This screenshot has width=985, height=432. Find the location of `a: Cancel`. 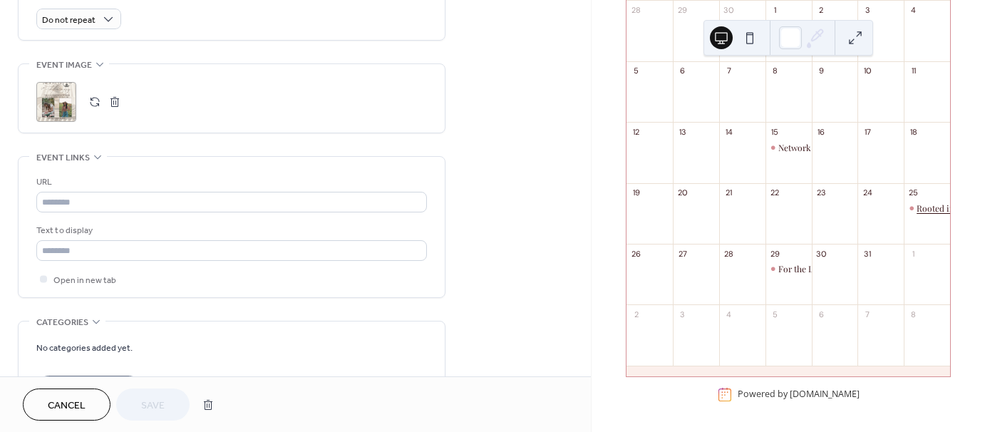

a: Cancel is located at coordinates (66, 404).